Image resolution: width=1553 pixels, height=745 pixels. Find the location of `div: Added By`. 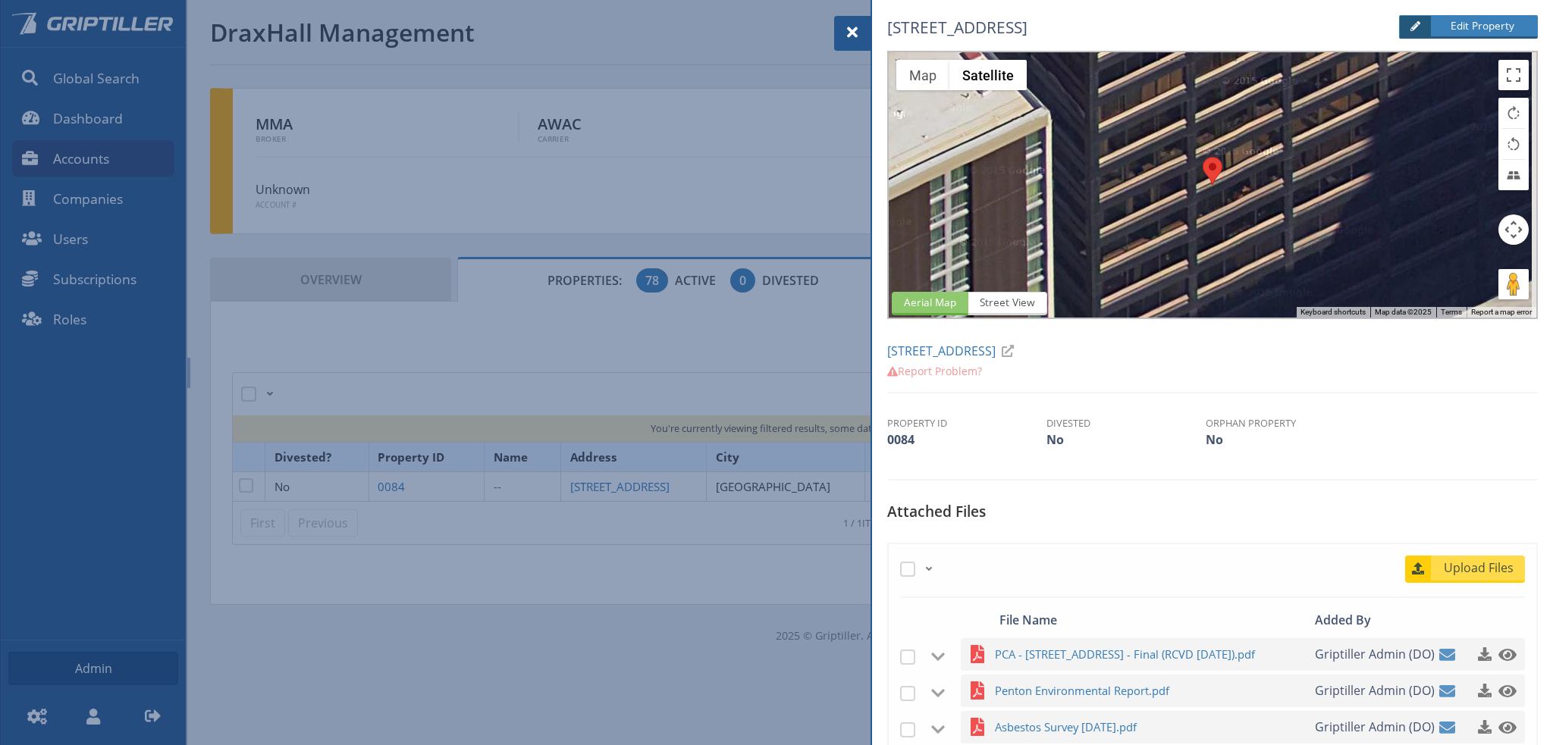

div: Added By is located at coordinates (1367, 620).